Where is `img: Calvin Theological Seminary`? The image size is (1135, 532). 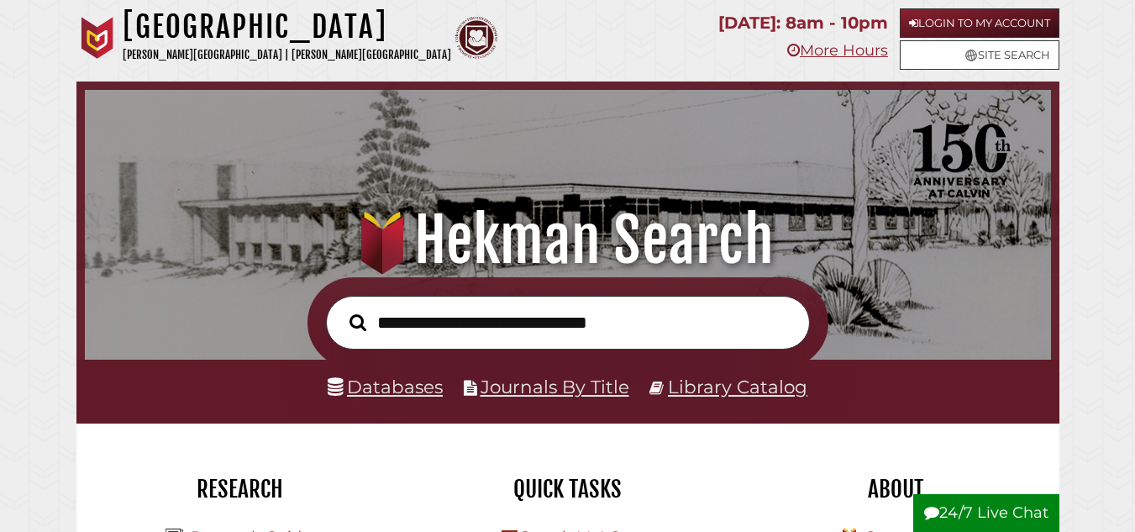 img: Calvin Theological Seminary is located at coordinates (476, 38).